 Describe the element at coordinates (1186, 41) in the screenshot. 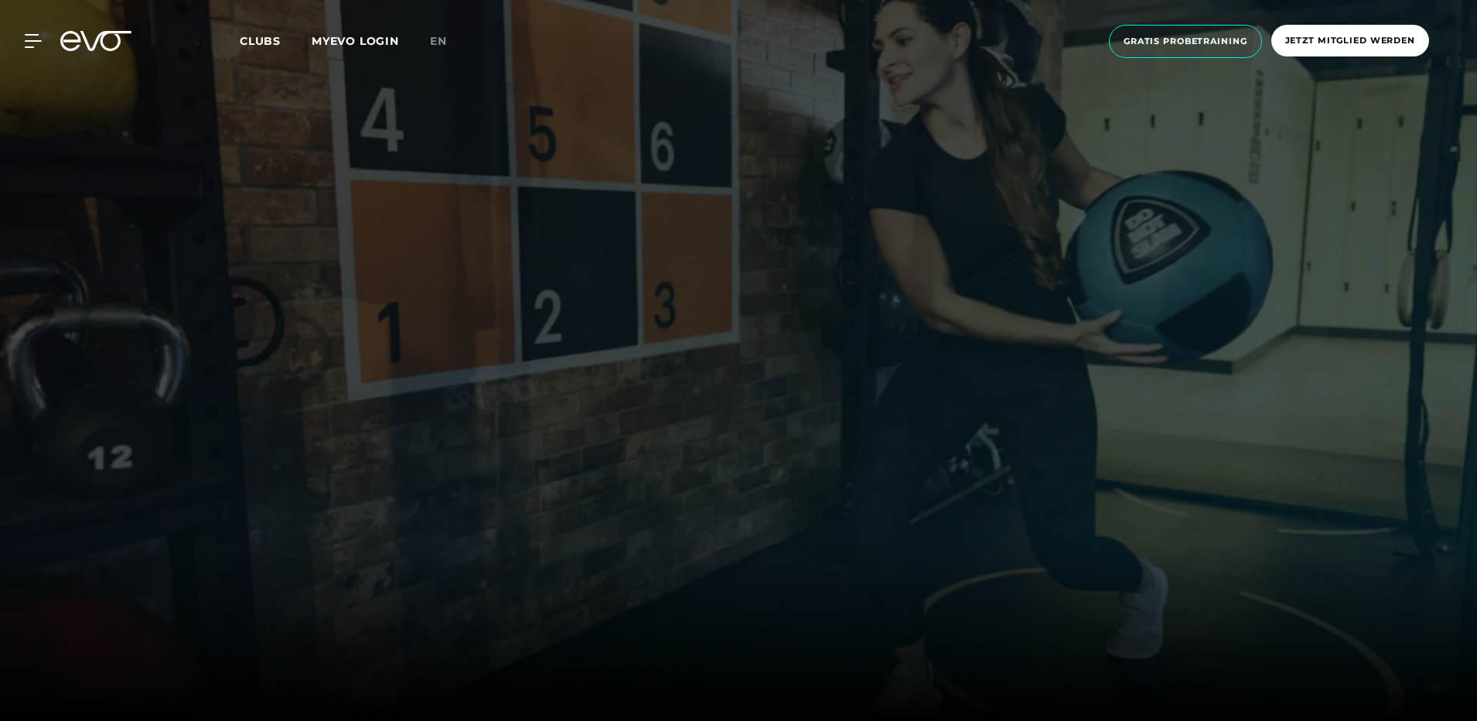

I see `a: Gratis Probetraining` at that location.